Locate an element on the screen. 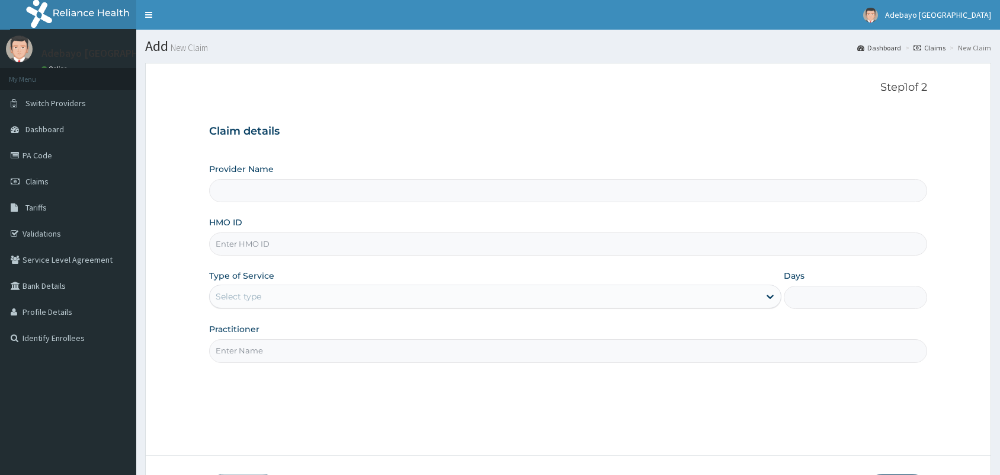 The width and height of the screenshot is (1000, 475). span: Dashboard is located at coordinates (44, 129).